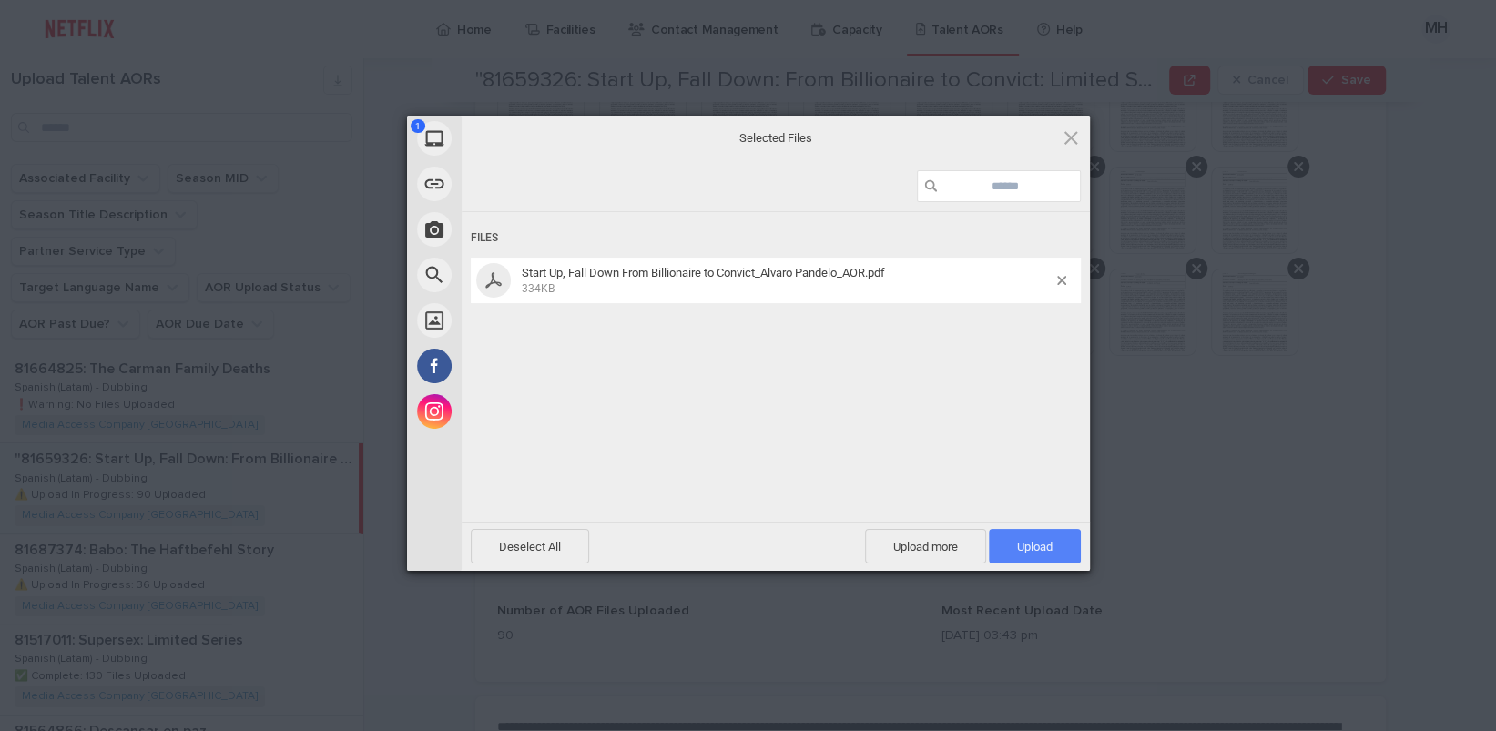  I want to click on span: 1, so click(418, 126).